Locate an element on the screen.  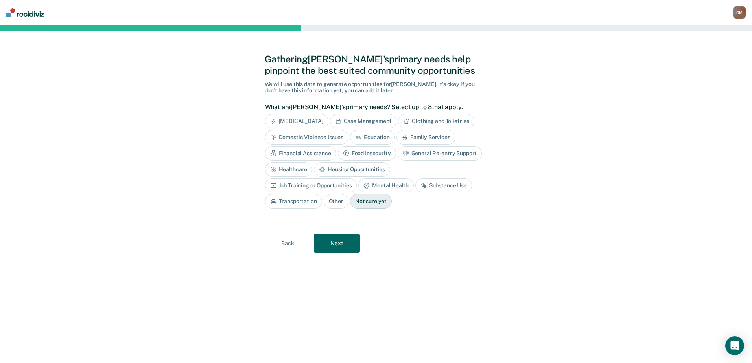
div: Healthcare is located at coordinates (289, 169).